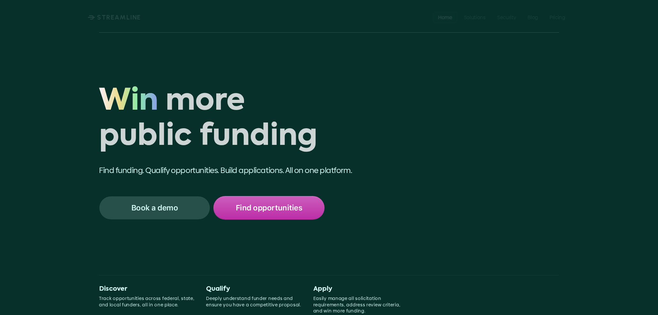 The width and height of the screenshot is (658, 315). What do you see at coordinates (245, 170) in the screenshot?
I see `p: Find funding. Qualify opportunities. Build applications. All on one platform.` at bounding box center [245, 170].